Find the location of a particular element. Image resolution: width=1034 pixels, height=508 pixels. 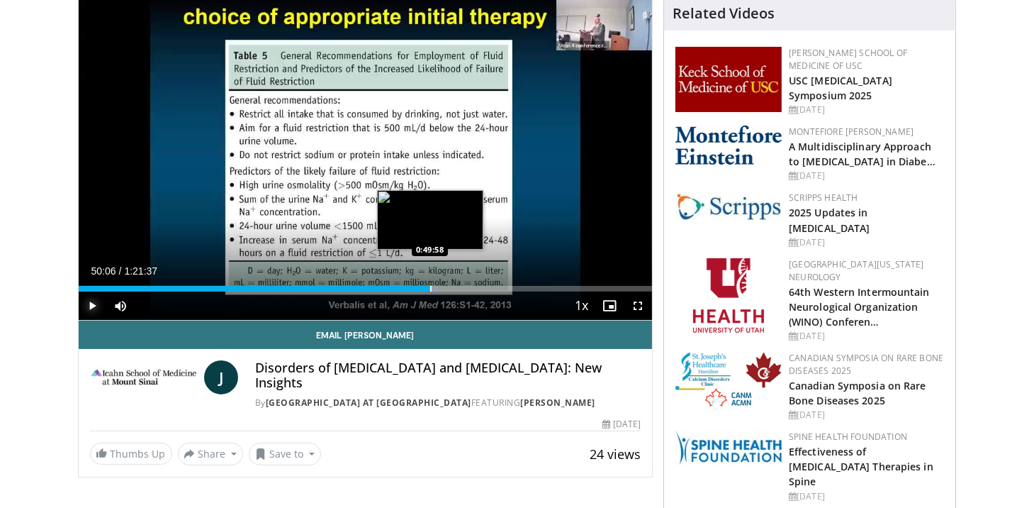

div: By FEATURING is located at coordinates (448, 403).